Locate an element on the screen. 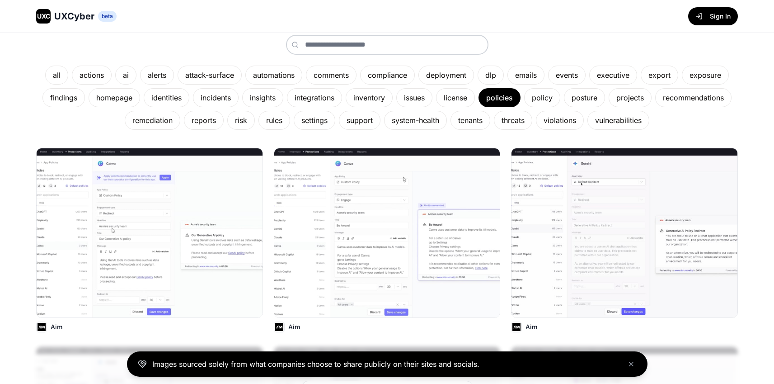 The width and height of the screenshot is (774, 384). div: actions is located at coordinates (92, 75).